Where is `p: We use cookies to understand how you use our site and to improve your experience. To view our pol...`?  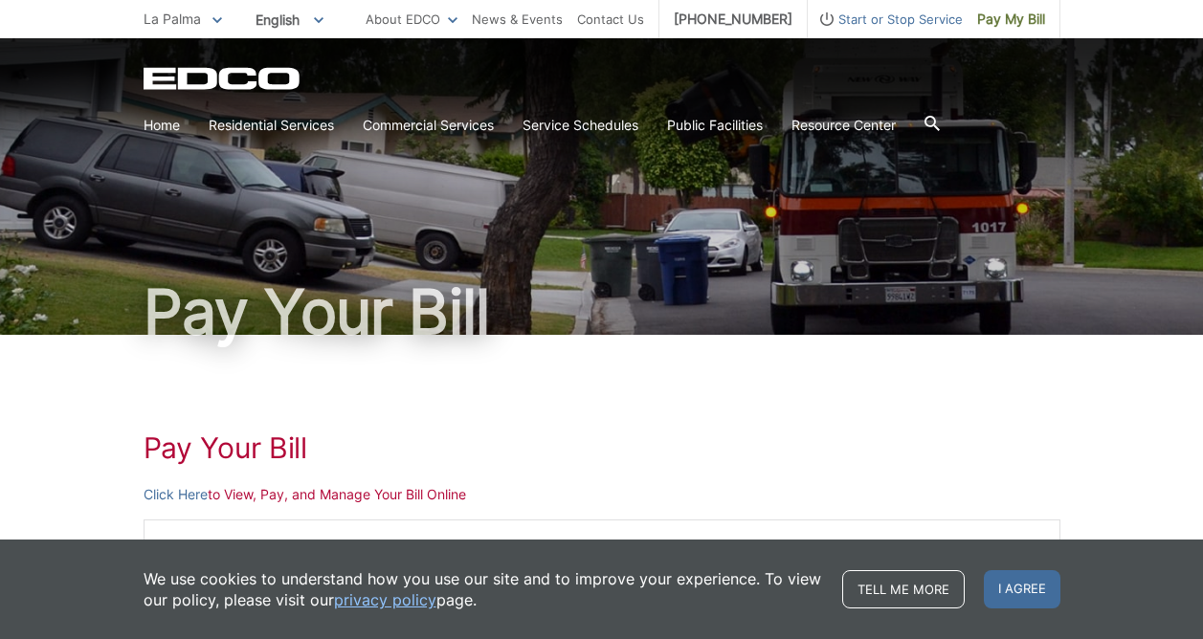
p: We use cookies to understand how you use our site and to improve your experience. To view our pol... is located at coordinates (483, 589).